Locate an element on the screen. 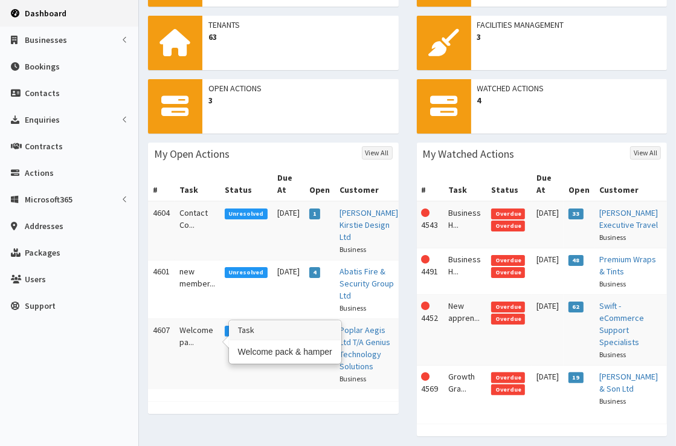  span: Addresses is located at coordinates (44, 226).